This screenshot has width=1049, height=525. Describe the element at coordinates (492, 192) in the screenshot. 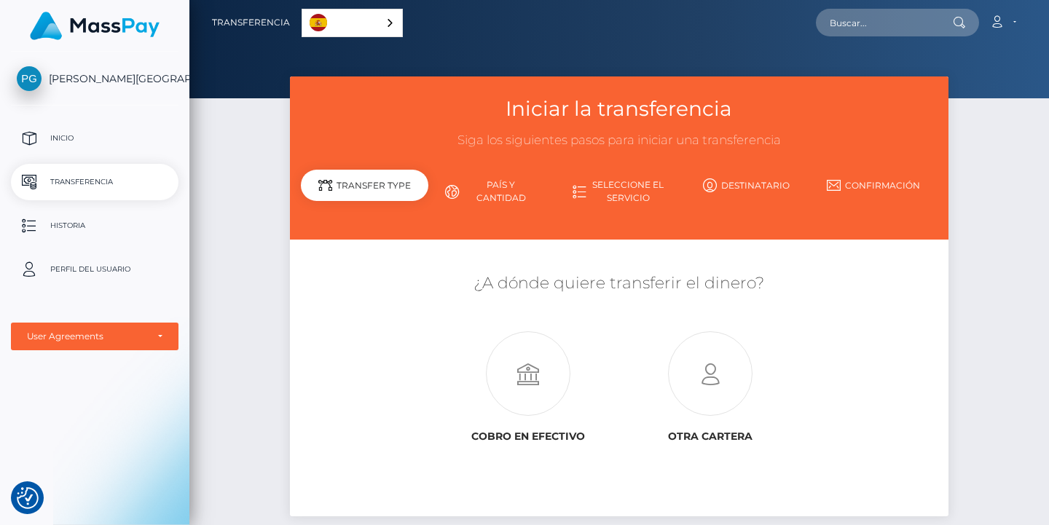

I see `a: País y cantidad` at that location.